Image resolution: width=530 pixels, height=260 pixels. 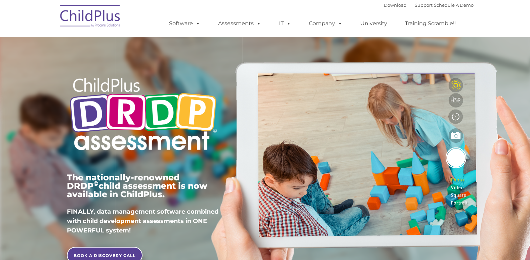 I want to click on a: IT, so click(x=285, y=24).